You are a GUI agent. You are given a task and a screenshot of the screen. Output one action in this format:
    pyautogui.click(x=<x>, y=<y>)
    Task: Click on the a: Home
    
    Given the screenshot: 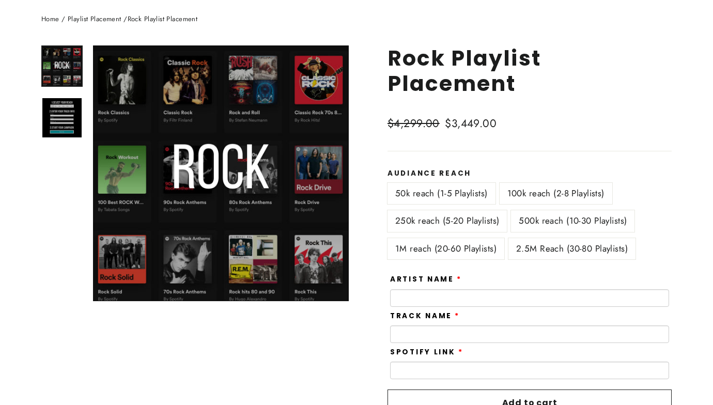 What is the action you would take?
    pyautogui.click(x=50, y=19)
    